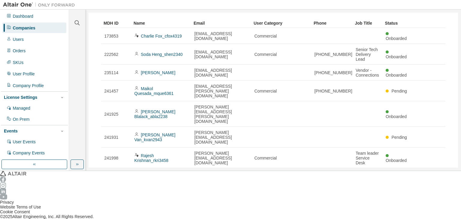  Describe the element at coordinates (367, 73) in the screenshot. I see `span: Vendor - Connections` at that location.